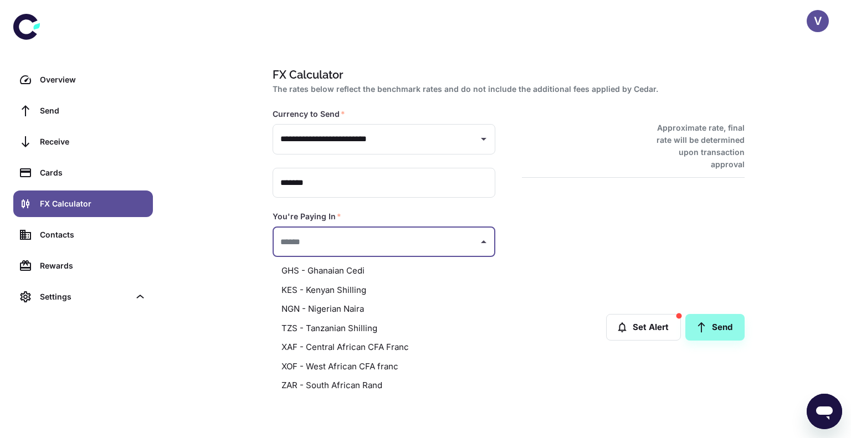 The width and height of the screenshot is (851, 438). Describe the element at coordinates (384, 290) in the screenshot. I see `li: KES - Kenyan Shilling` at that location.